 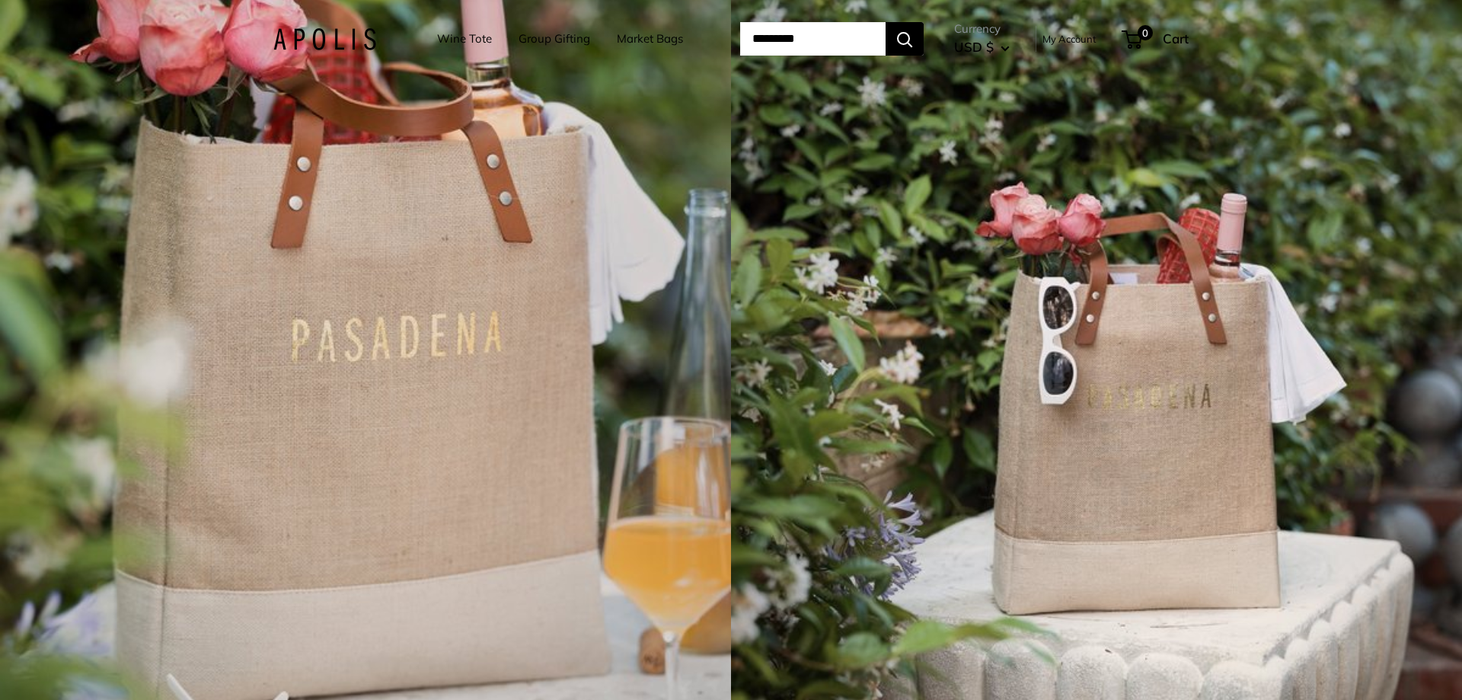 I want to click on span: USD $, so click(x=974, y=46).